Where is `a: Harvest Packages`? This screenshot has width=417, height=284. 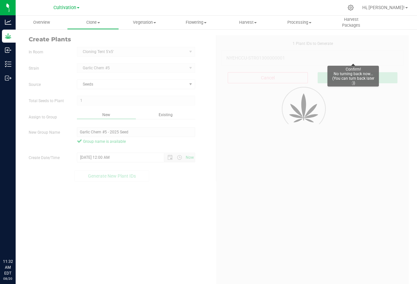
a: Harvest Packages is located at coordinates (351, 22).